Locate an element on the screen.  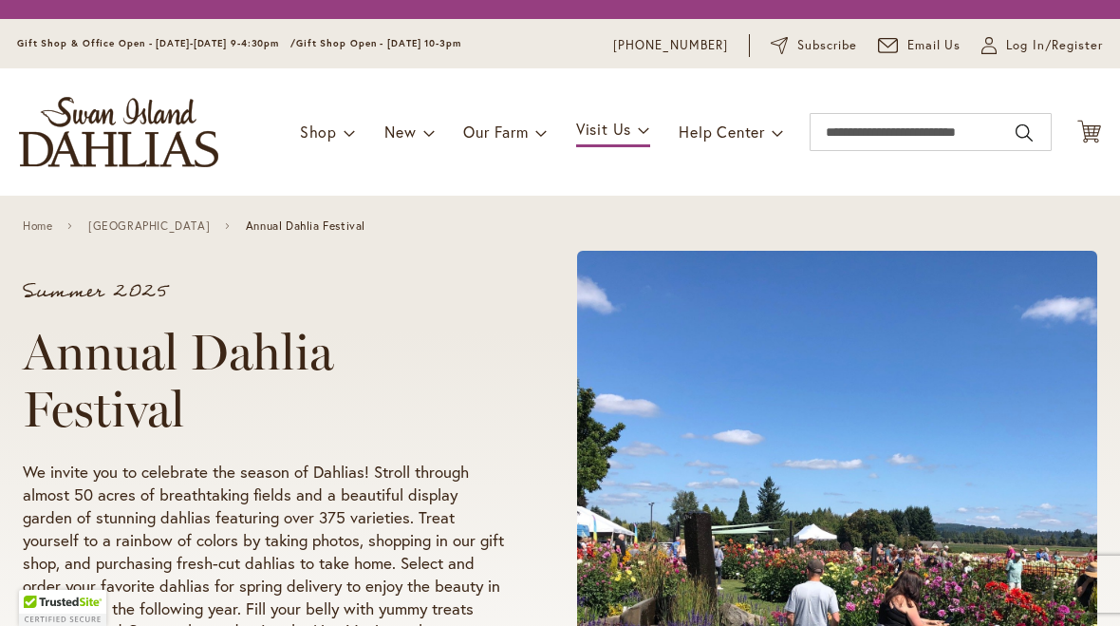
span: Email Us is located at coordinates (934, 46).